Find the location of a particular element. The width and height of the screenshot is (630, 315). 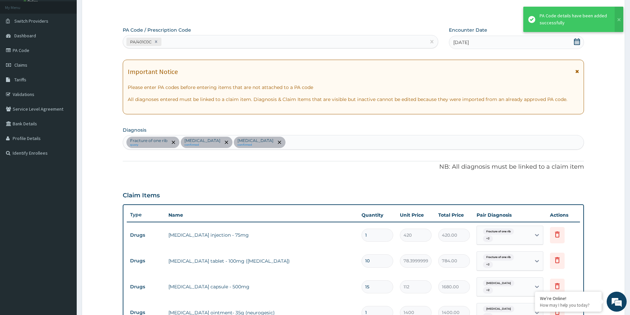

th: Quantity is located at coordinates (377, 215).